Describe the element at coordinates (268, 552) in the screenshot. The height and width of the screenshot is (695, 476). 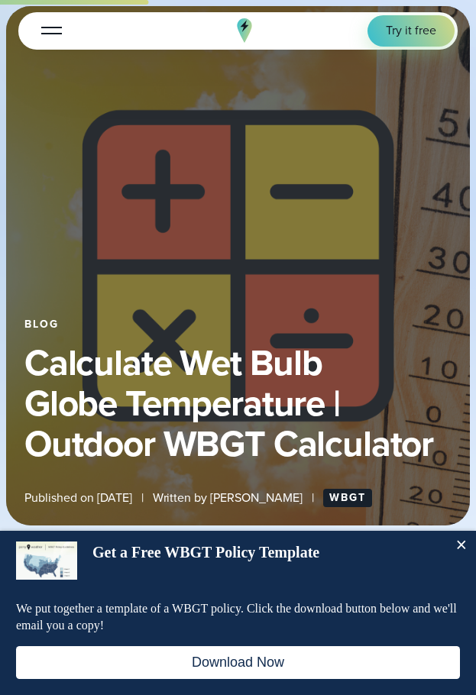
I see `h4: Get a Free WBGT Policy Template` at that location.